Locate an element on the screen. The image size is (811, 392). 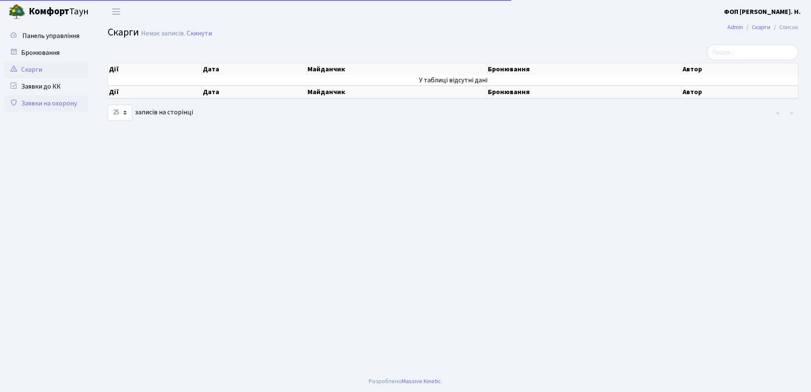
input: Пошук... is located at coordinates (752, 52).